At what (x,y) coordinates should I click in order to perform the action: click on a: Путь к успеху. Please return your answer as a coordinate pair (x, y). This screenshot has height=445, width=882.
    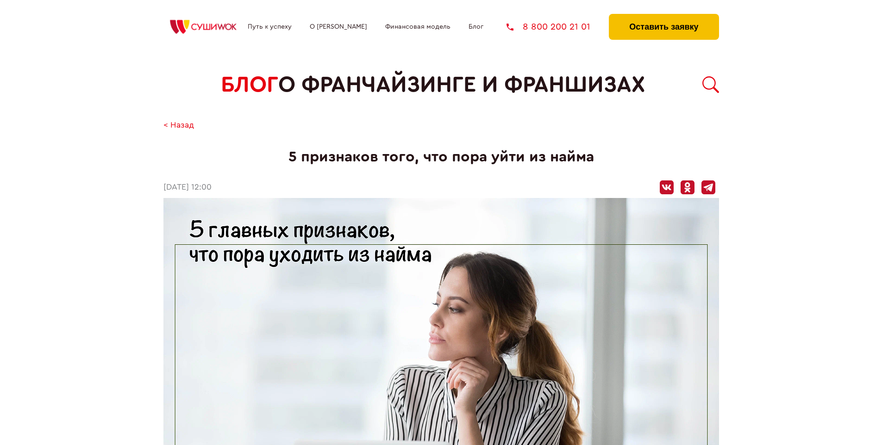
    Looking at the image, I should click on (269, 27).